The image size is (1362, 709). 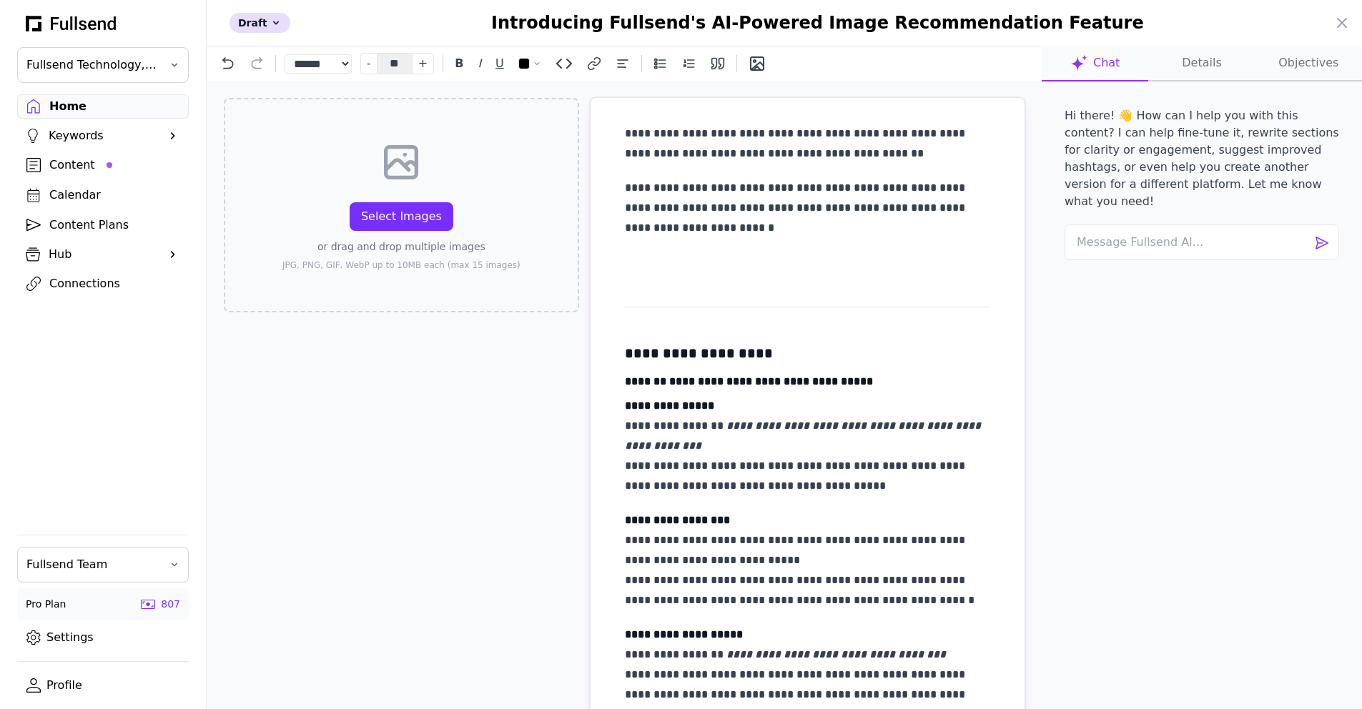 I want to click on strong: B, so click(x=459, y=63).